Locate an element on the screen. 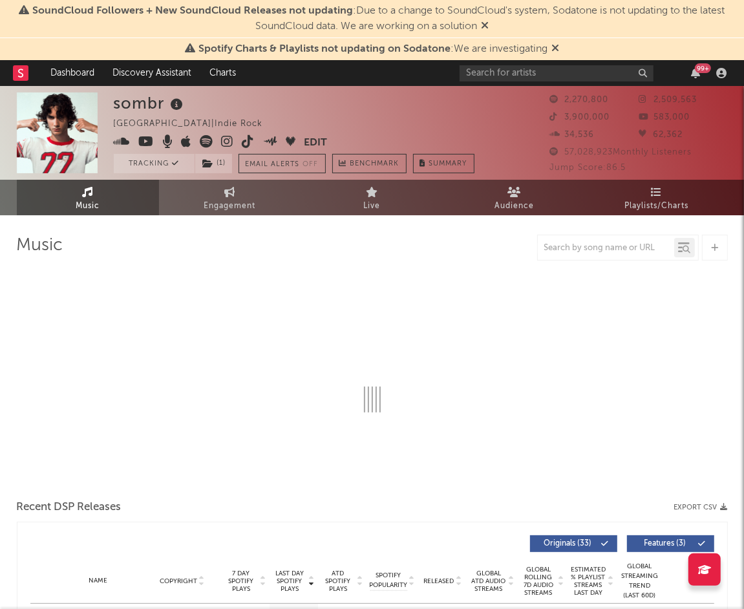 Image resolution: width=744 pixels, height=609 pixels. a: Audience is located at coordinates (514, 197).